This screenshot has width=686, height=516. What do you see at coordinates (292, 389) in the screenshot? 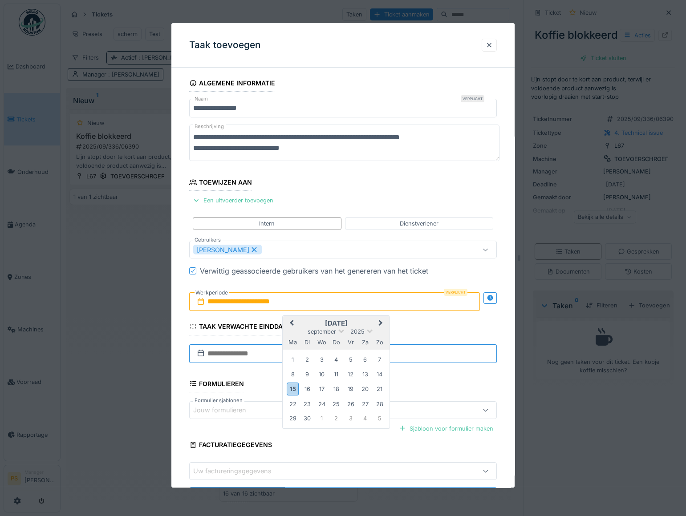
I see `div: Choose maandag 15 september 2025` at bounding box center [292, 389].